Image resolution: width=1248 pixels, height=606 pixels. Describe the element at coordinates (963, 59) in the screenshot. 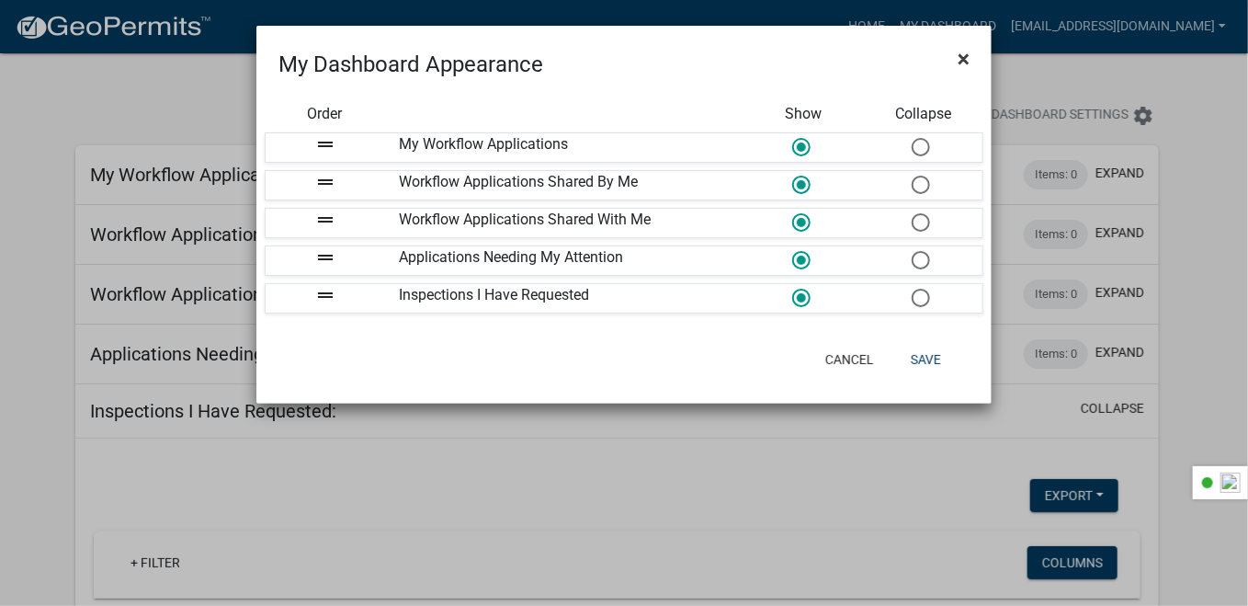

I see `button: Close` at that location.